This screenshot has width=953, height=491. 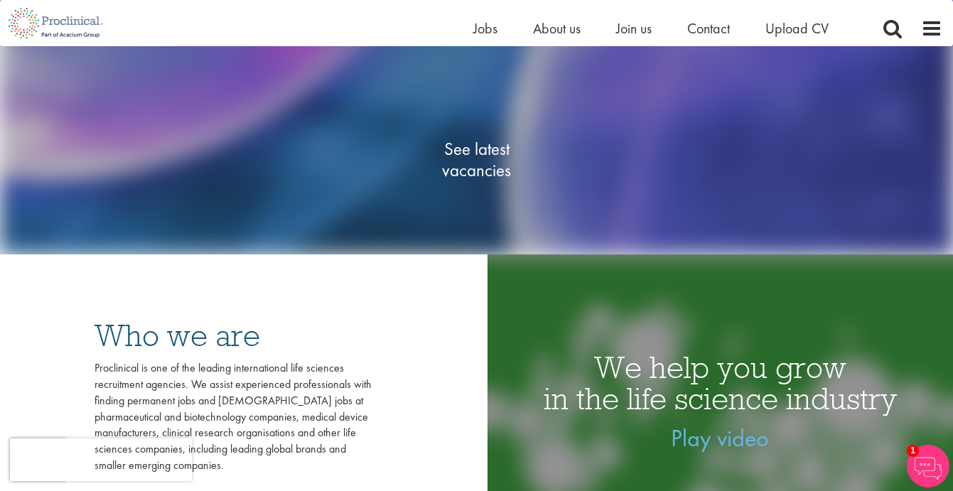 What do you see at coordinates (797, 28) in the screenshot?
I see `a: Upload CV` at bounding box center [797, 28].